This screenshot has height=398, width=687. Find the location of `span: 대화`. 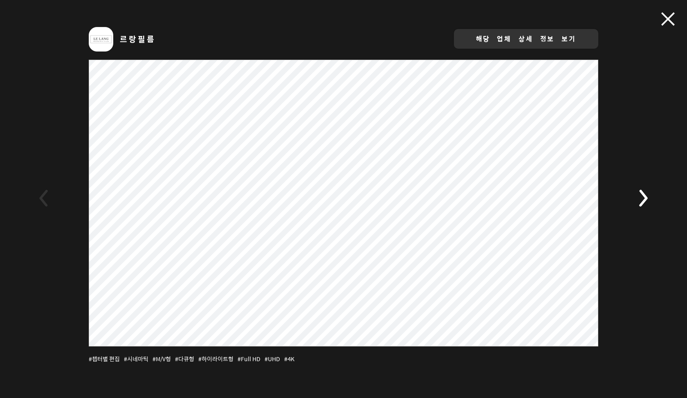

span: 대화 is located at coordinates (80, 275).